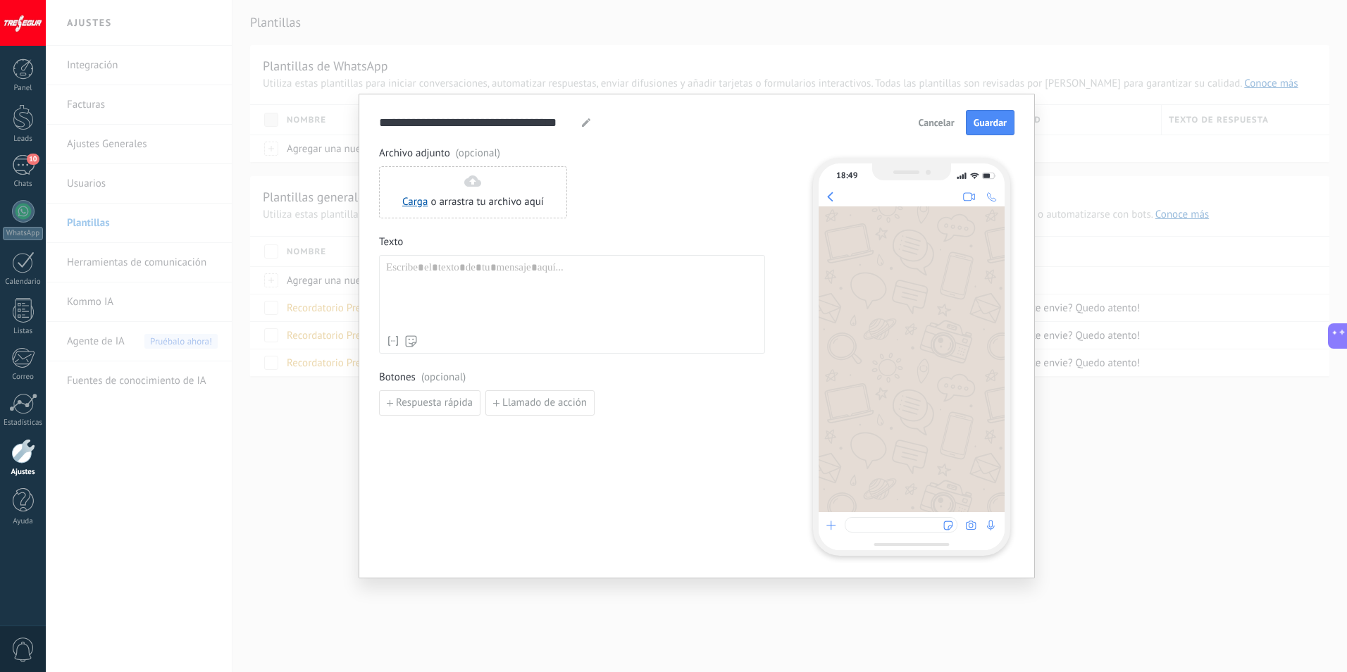 This screenshot has width=1347, height=672. Describe the element at coordinates (990, 123) in the screenshot. I see `button: Guardar` at that location.